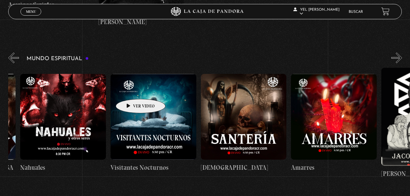  I want to click on a: View your shopping cart, so click(385, 11).